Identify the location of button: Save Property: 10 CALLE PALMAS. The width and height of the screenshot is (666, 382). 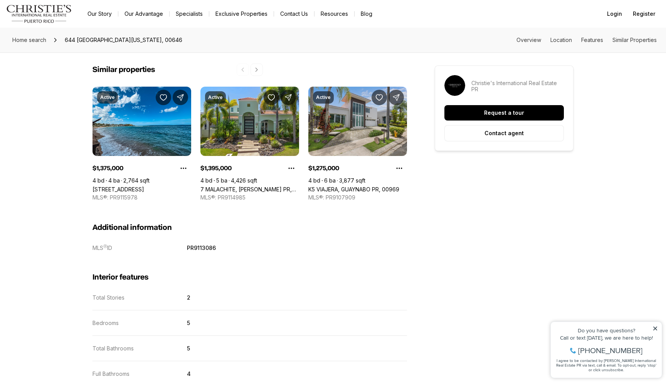
(163, 97).